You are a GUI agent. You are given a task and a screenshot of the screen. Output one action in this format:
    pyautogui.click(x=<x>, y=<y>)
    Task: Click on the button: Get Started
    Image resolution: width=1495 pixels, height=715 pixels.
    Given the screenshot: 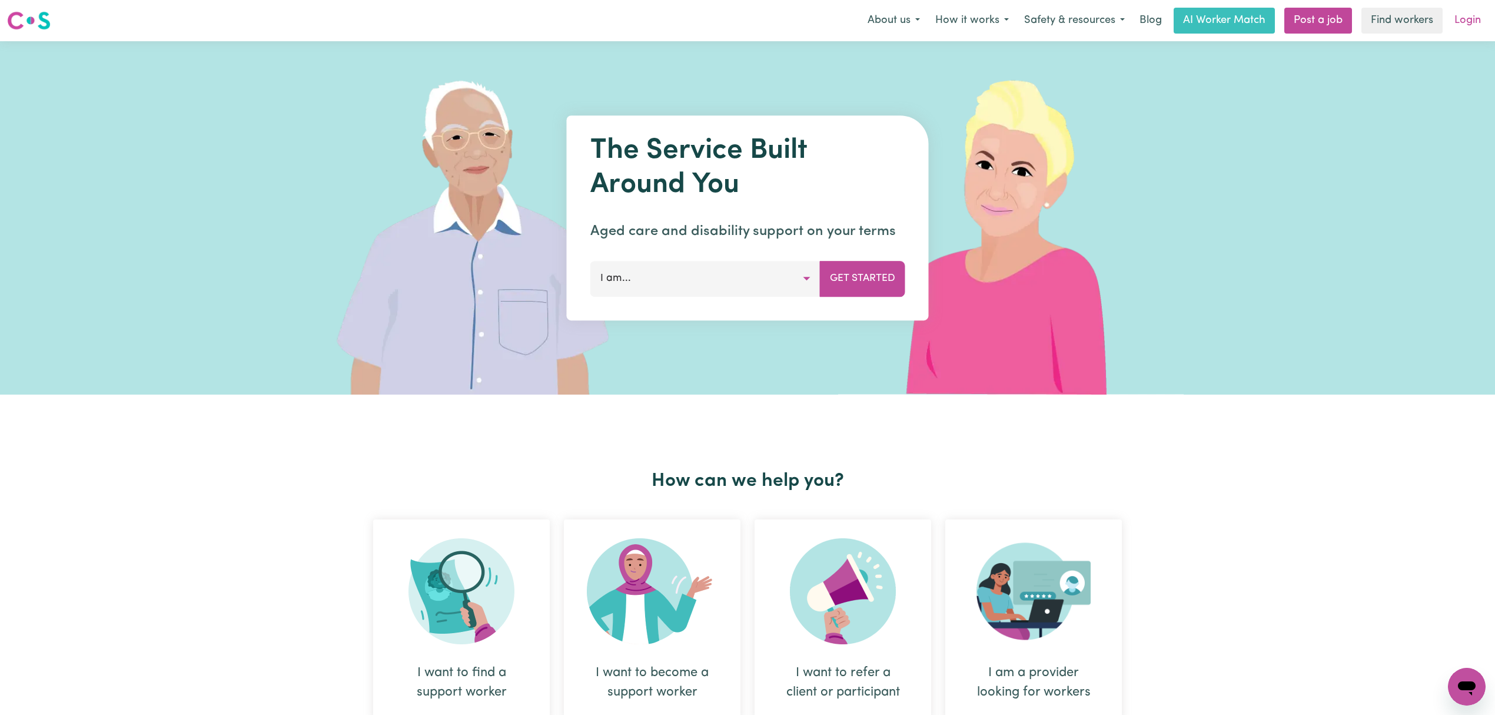 What is the action you would take?
    pyautogui.click(x=862, y=278)
    